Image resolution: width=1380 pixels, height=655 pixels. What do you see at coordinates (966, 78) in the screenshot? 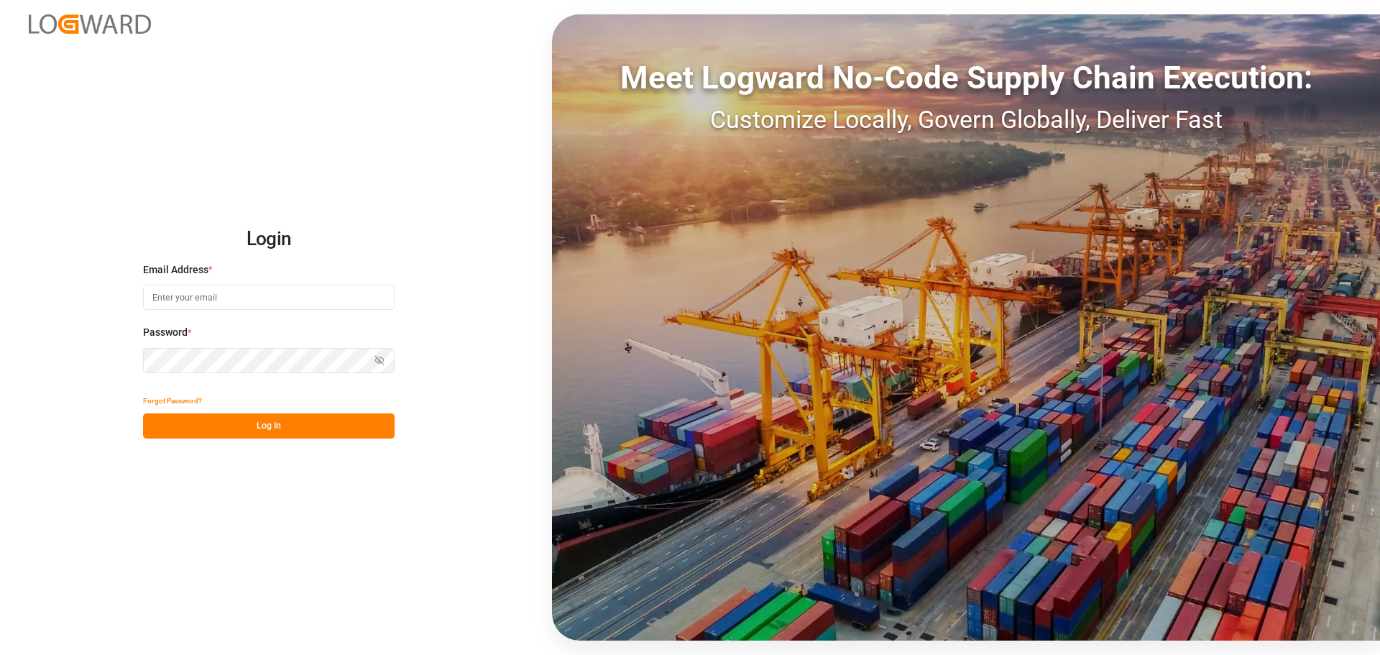
I see `div: Meet Logward No-Code Supply Chain Execution:` at bounding box center [966, 78].